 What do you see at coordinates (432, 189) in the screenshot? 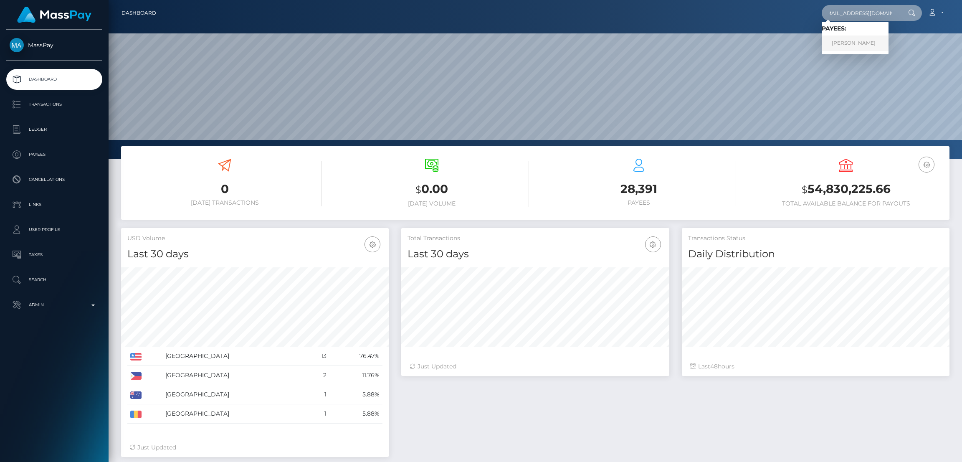
I see `h3: 0.00` at bounding box center [432, 189].